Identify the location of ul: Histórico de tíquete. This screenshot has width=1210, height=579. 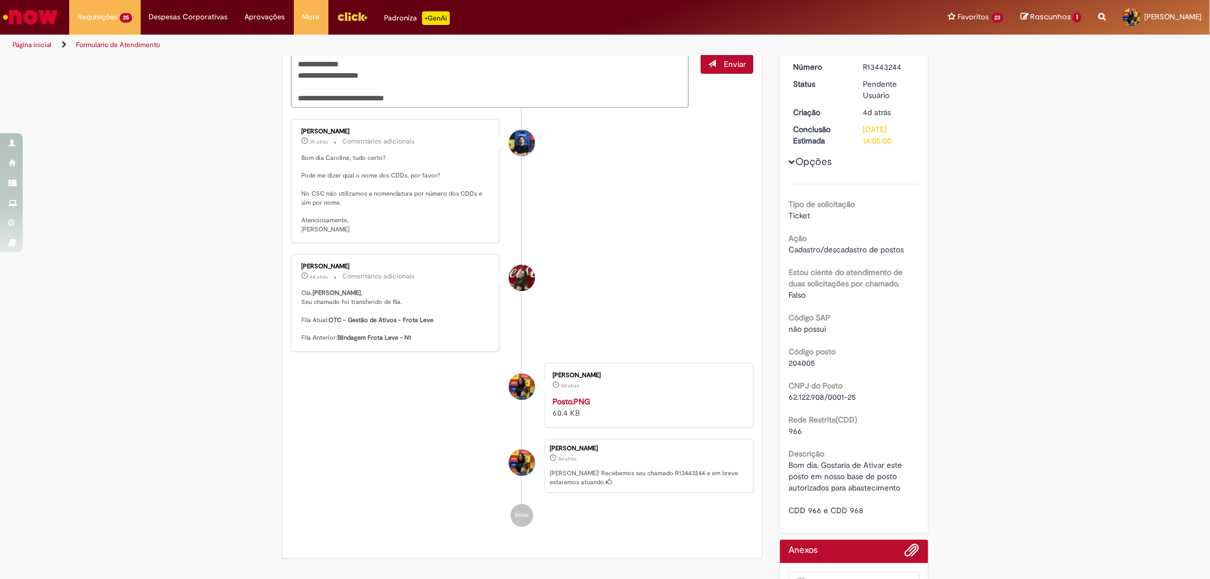
(522, 323).